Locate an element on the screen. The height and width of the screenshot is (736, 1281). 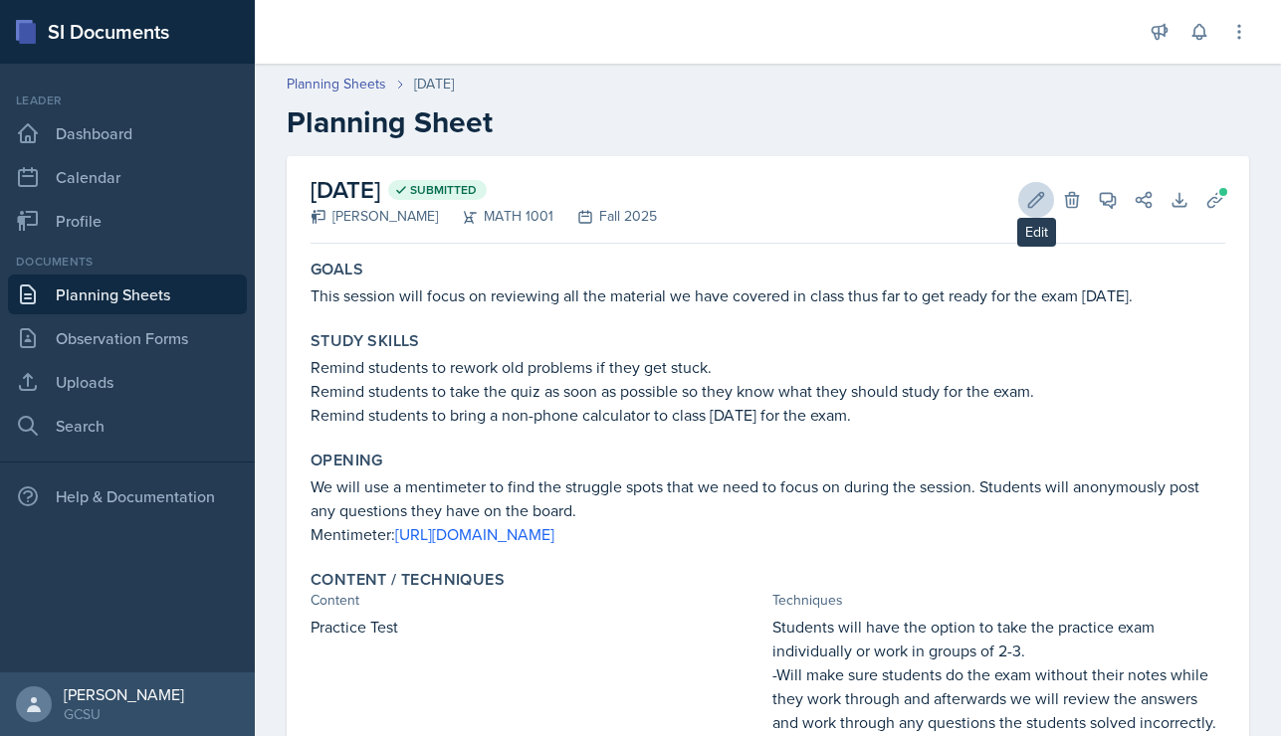
div: Fall 2025 is located at coordinates (605, 216).